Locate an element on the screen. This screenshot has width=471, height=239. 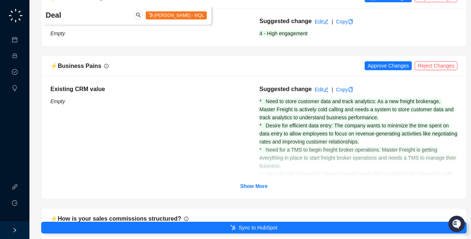
span: Sync to HubSpot is located at coordinates (257, 228).